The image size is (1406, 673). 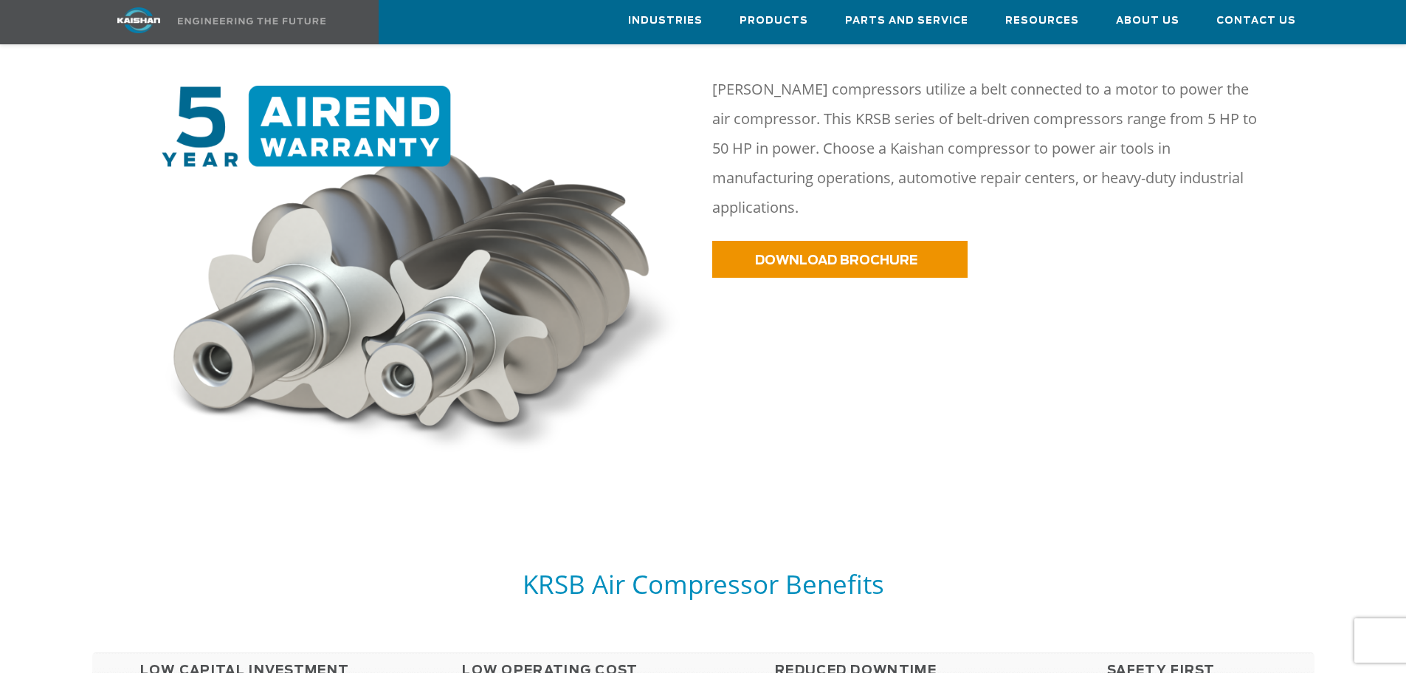 What do you see at coordinates (665, 21) in the screenshot?
I see `a: Industries` at bounding box center [665, 21].